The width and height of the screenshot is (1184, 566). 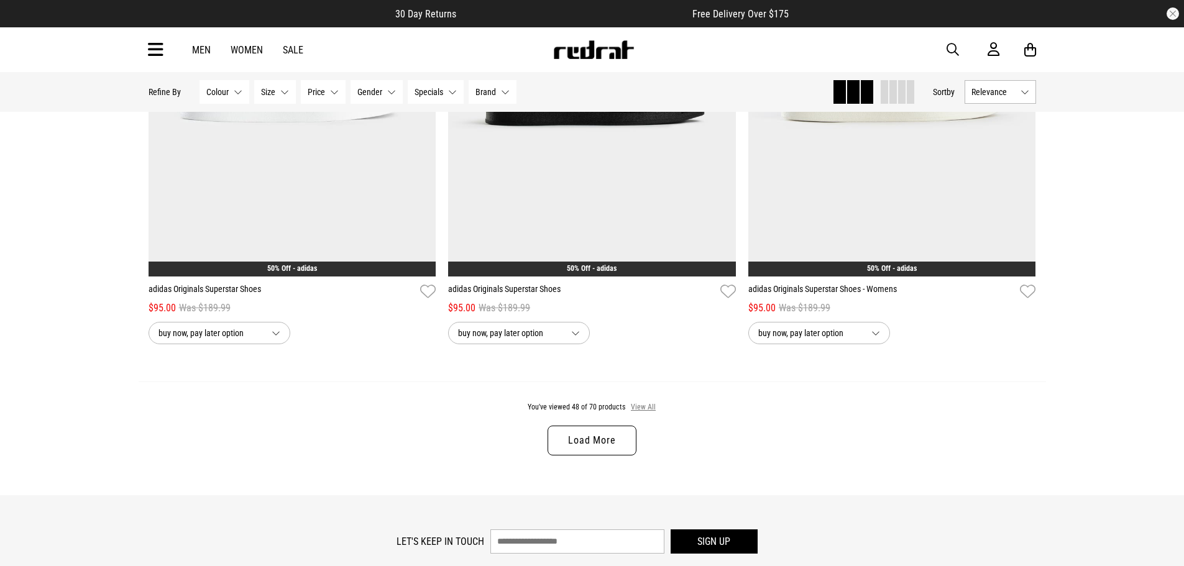 I want to click on button: Sign up, so click(x=714, y=541).